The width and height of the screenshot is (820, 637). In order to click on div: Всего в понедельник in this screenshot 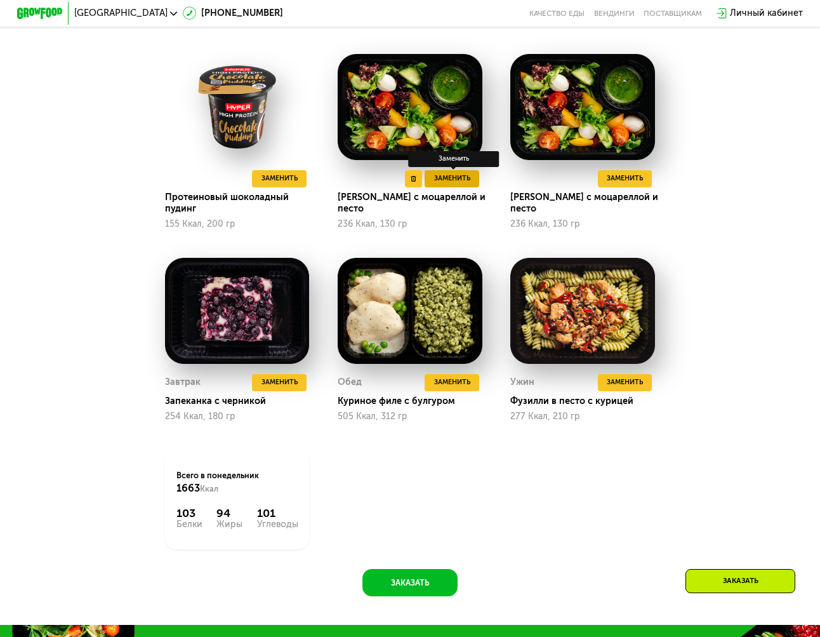, I will do `click(237, 482)`.